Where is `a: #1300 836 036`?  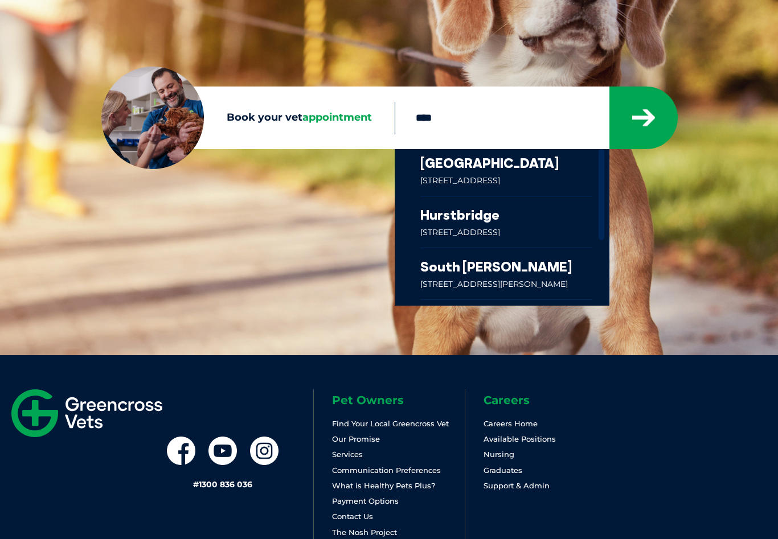 a: #1300 836 036 is located at coordinates (223, 484).